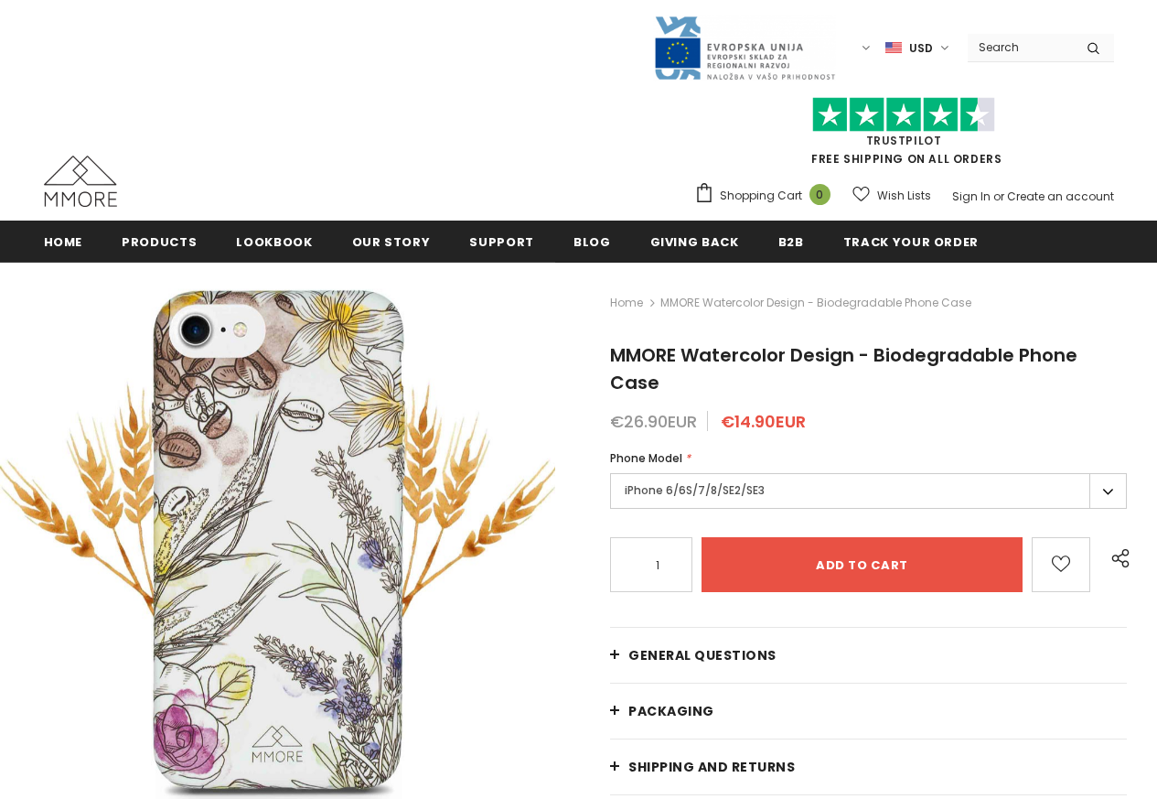 The height and width of the screenshot is (799, 1157). What do you see at coordinates (904, 135) in the screenshot?
I see `span: FREE SHIPPING ON ALL ORDERS` at bounding box center [904, 135].